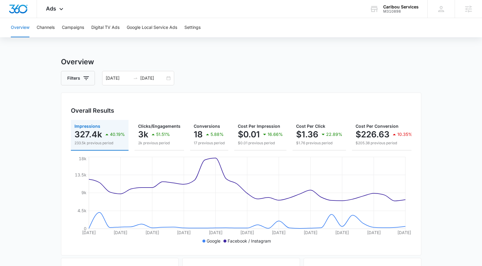 This screenshot has width=482, height=266. I want to click on button: Settings, so click(192, 28).